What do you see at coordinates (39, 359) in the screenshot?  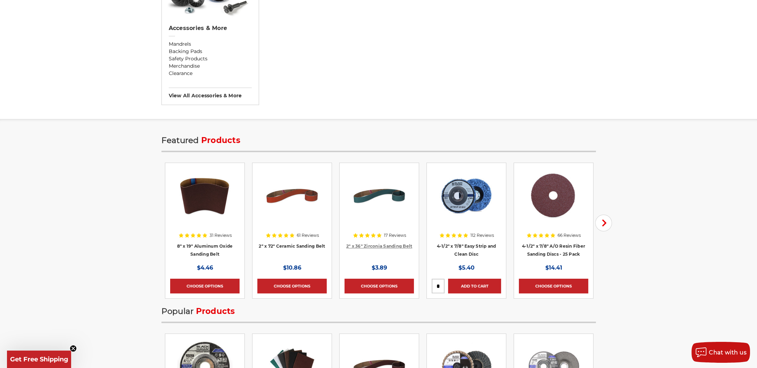 I see `span: Get Free Shipping` at bounding box center [39, 359].